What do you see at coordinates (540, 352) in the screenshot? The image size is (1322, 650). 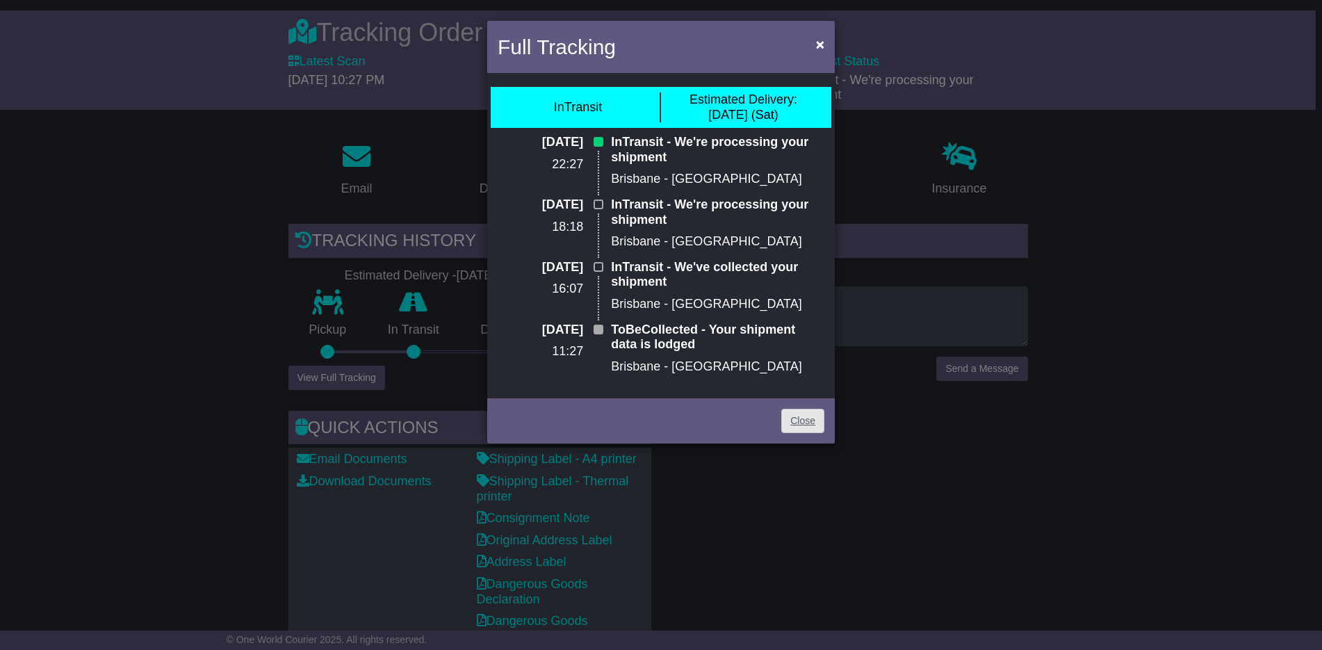 I see `p: 11:27` at bounding box center [540, 352].